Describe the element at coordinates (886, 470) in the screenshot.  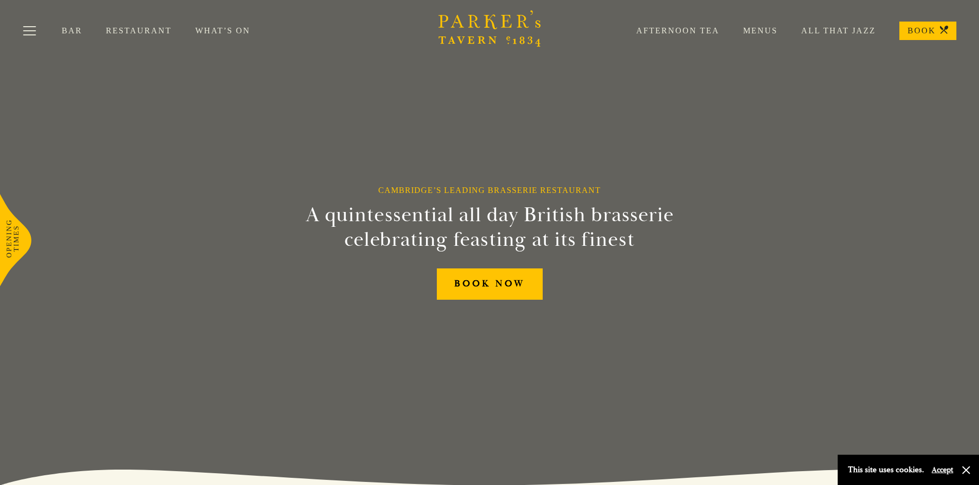
I see `p: This site uses cookies.` at that location.